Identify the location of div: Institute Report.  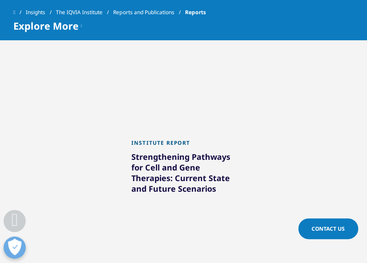
(184, 145).